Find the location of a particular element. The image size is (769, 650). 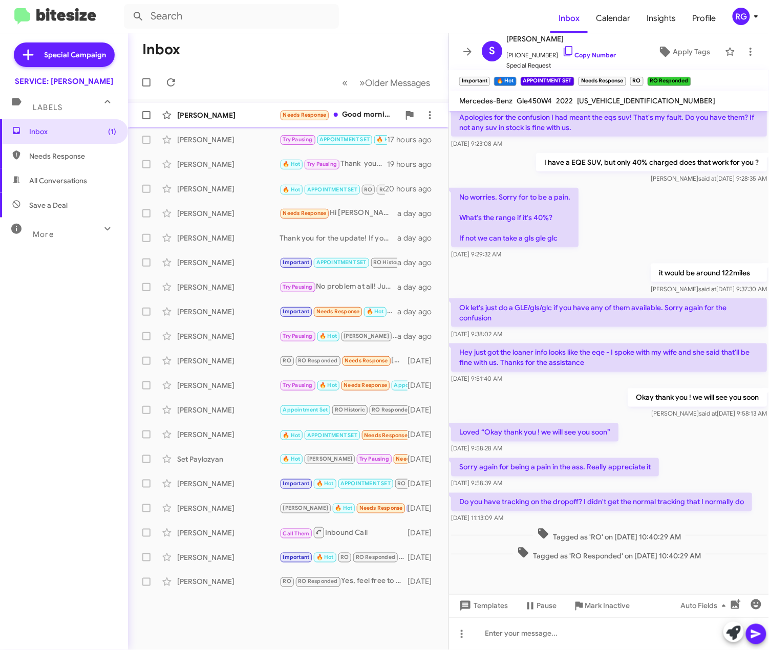

span: Apply Tags is located at coordinates (692, 52).